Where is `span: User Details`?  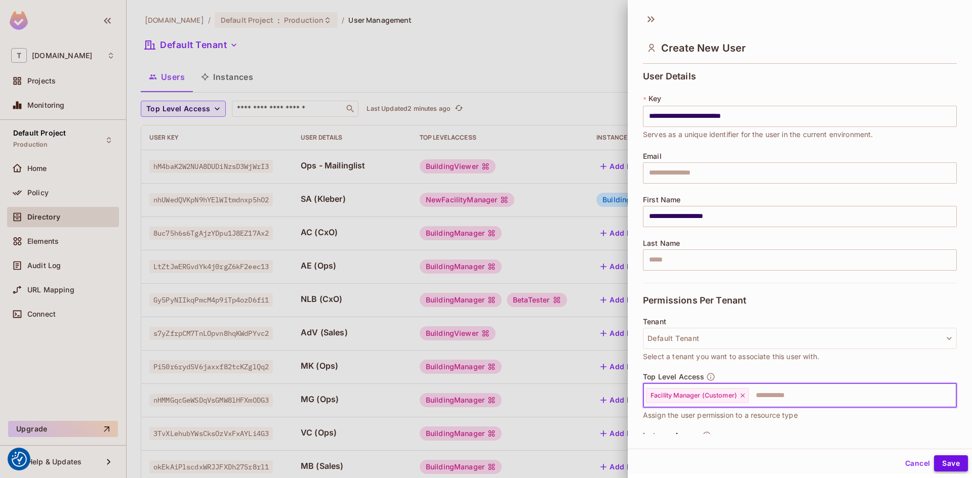
span: User Details is located at coordinates (669, 76).